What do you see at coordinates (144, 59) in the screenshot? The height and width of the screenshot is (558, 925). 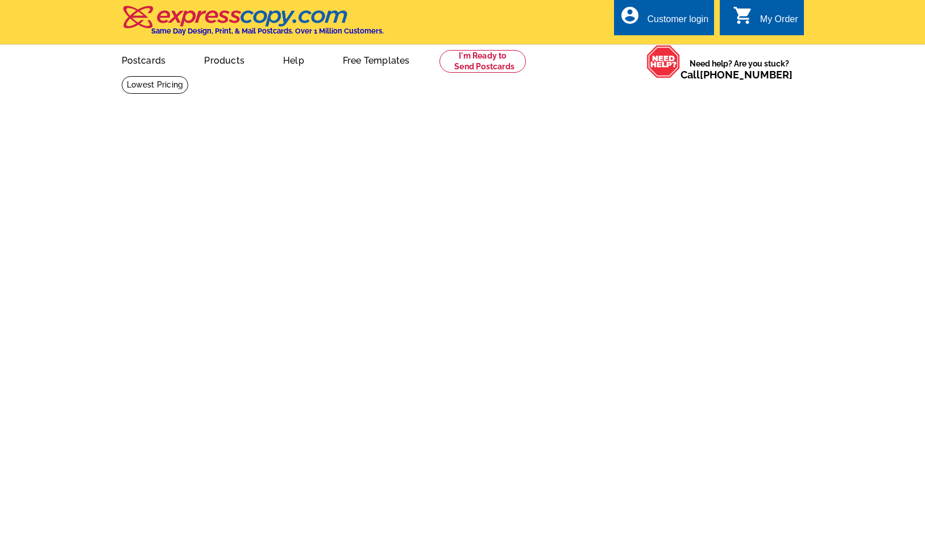 I see `a: Postcards` at bounding box center [144, 59].